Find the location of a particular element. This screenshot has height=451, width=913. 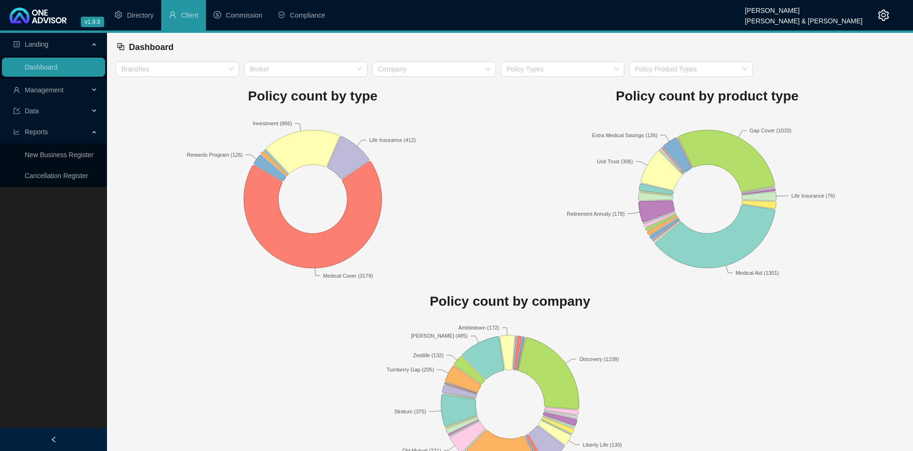

text: Life Insurance (412) is located at coordinates (393, 140).